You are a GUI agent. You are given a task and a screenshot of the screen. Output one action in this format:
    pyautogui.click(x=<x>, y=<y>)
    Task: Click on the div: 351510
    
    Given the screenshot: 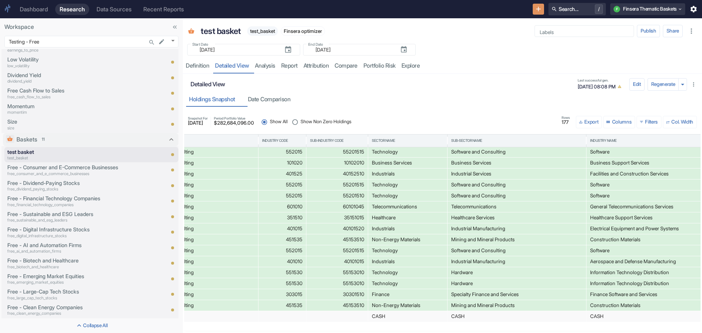 What is the action you would take?
    pyautogui.click(x=282, y=217)
    